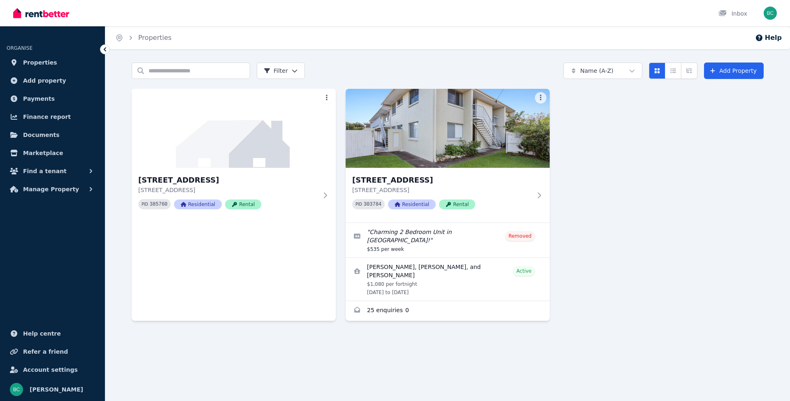 This screenshot has height=401, width=790. What do you see at coordinates (52, 117) in the screenshot?
I see `a: Finance report` at bounding box center [52, 117].